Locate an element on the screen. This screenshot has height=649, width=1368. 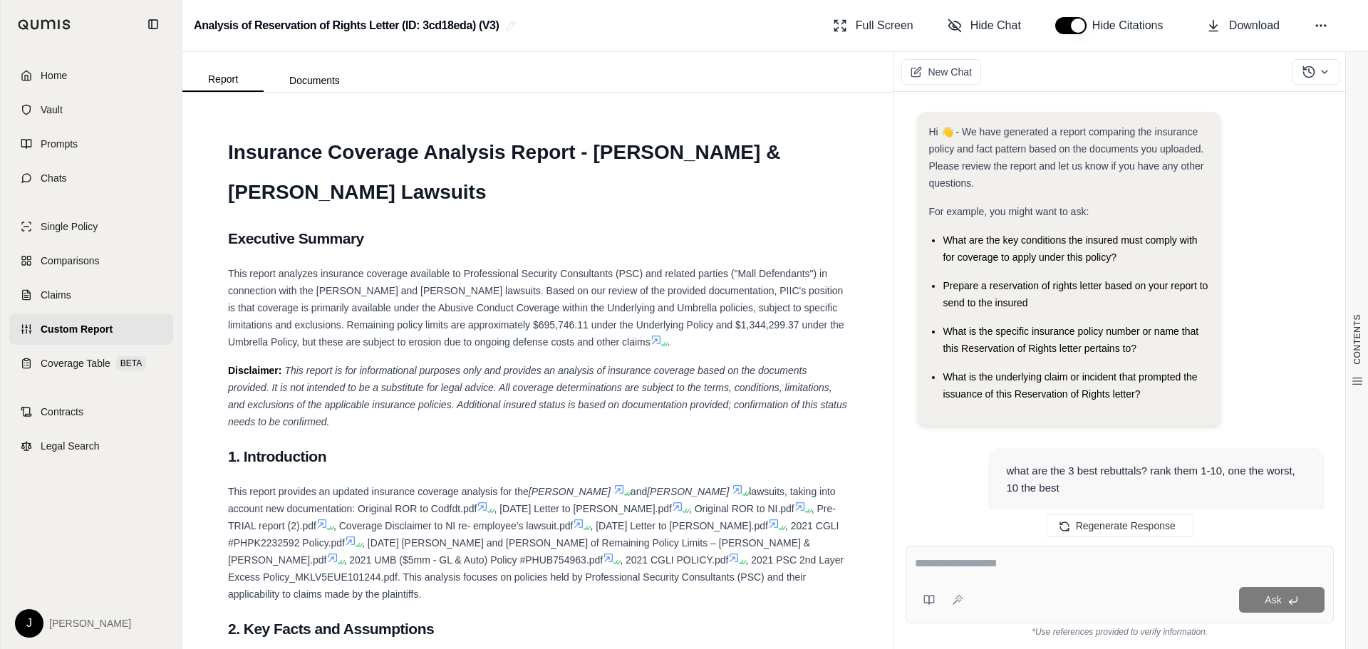
span: Claims is located at coordinates (56, 295).